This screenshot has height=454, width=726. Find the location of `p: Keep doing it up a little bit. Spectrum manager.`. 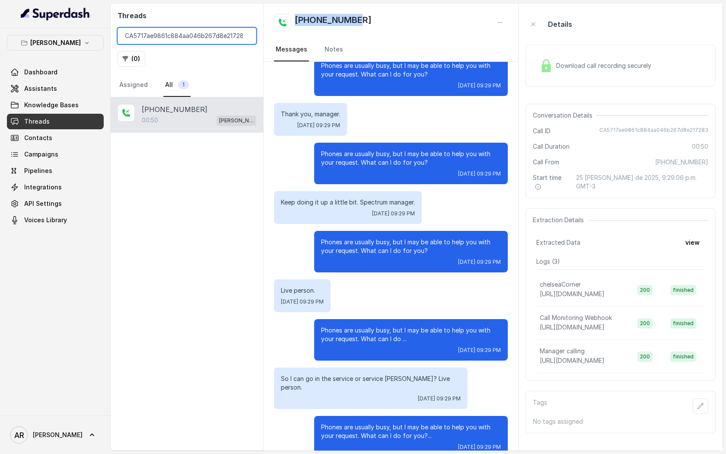

p: Keep doing it up a little bit. Spectrum manager. is located at coordinates (348, 202).